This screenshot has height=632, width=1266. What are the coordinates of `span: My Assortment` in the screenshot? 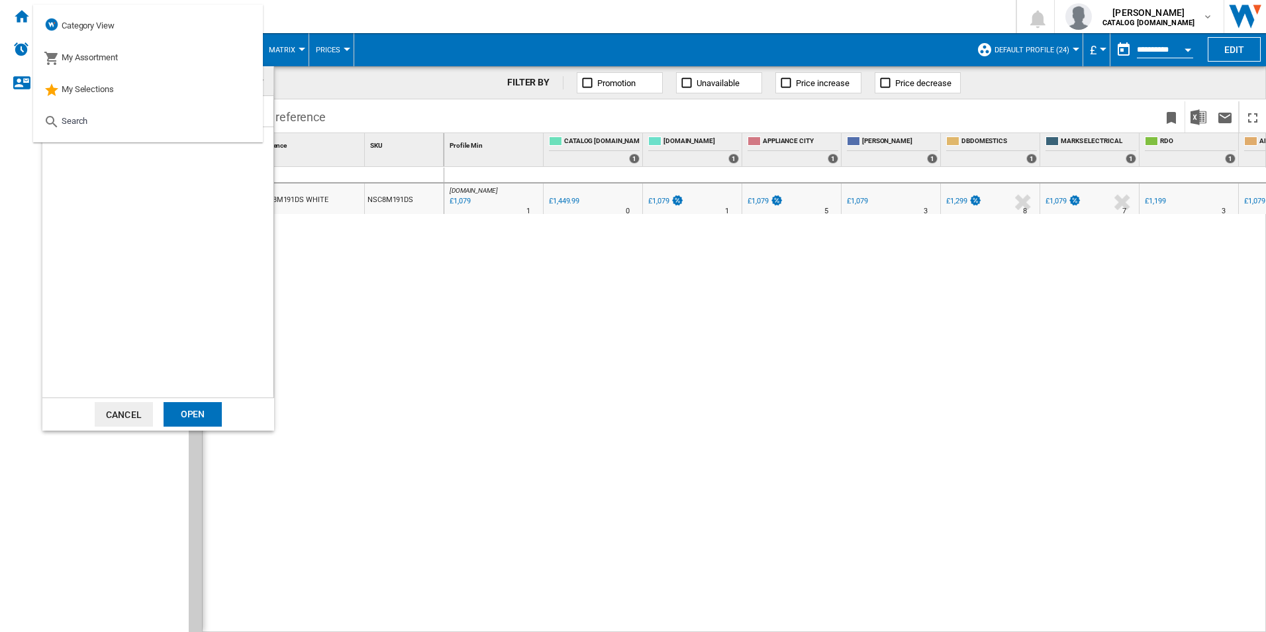 It's located at (89, 57).